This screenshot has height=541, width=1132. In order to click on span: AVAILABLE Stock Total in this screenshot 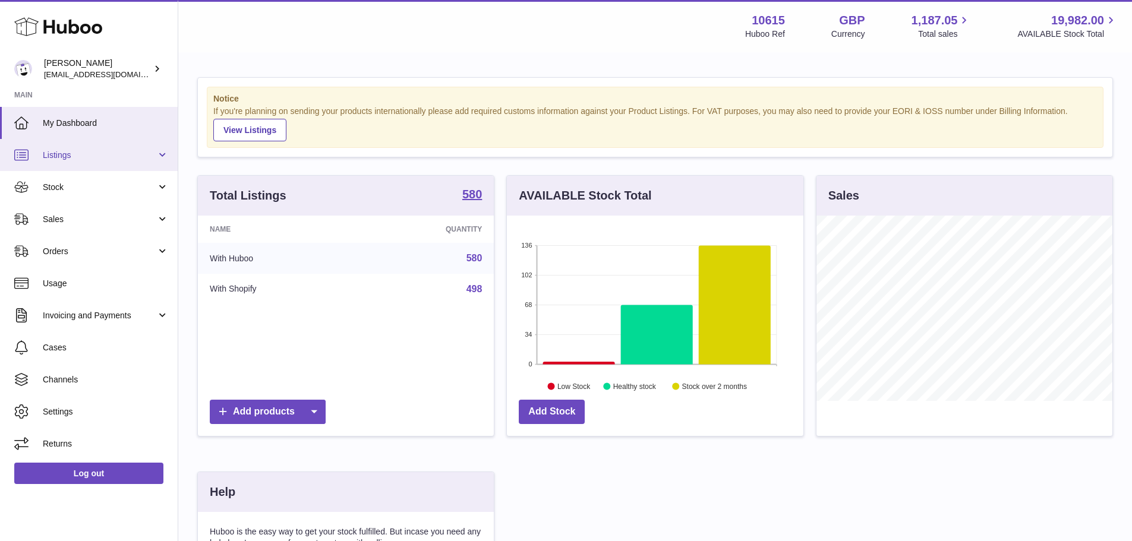, I will do `click(1067, 34)`.